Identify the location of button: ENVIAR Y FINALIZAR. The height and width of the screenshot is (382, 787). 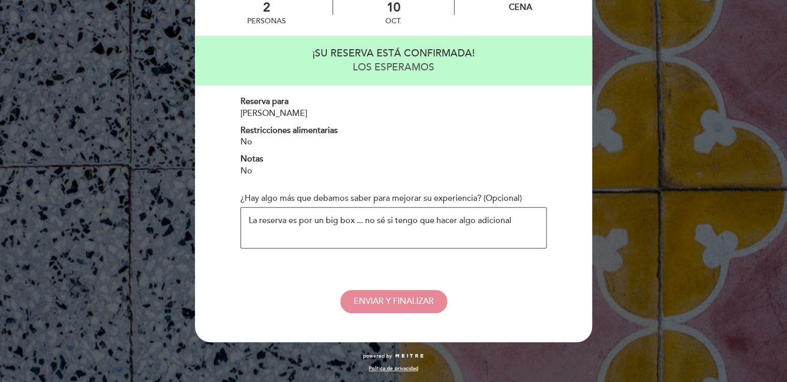
(394, 301).